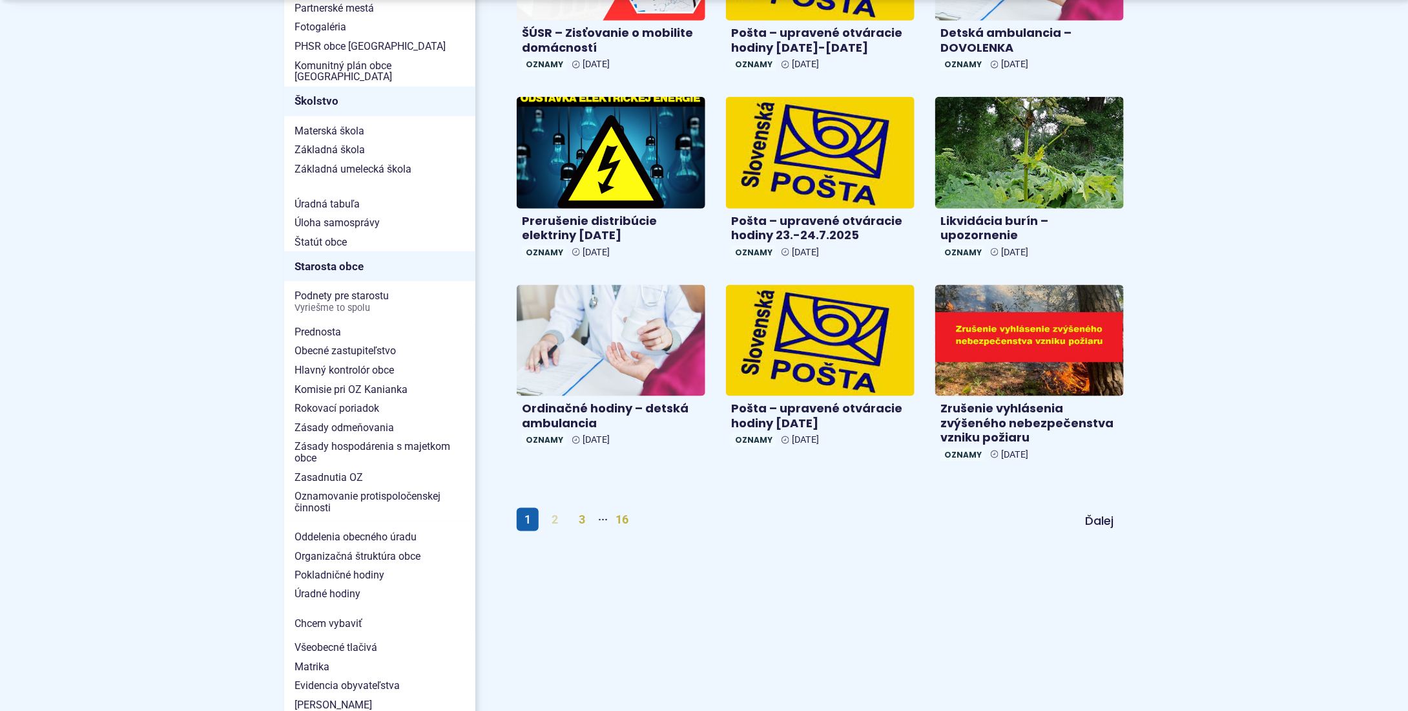 The height and width of the screenshot is (711, 1408). What do you see at coordinates (380, 452) in the screenshot?
I see `span: Zásady hospodárenia s majetkom obce` at bounding box center [380, 452].